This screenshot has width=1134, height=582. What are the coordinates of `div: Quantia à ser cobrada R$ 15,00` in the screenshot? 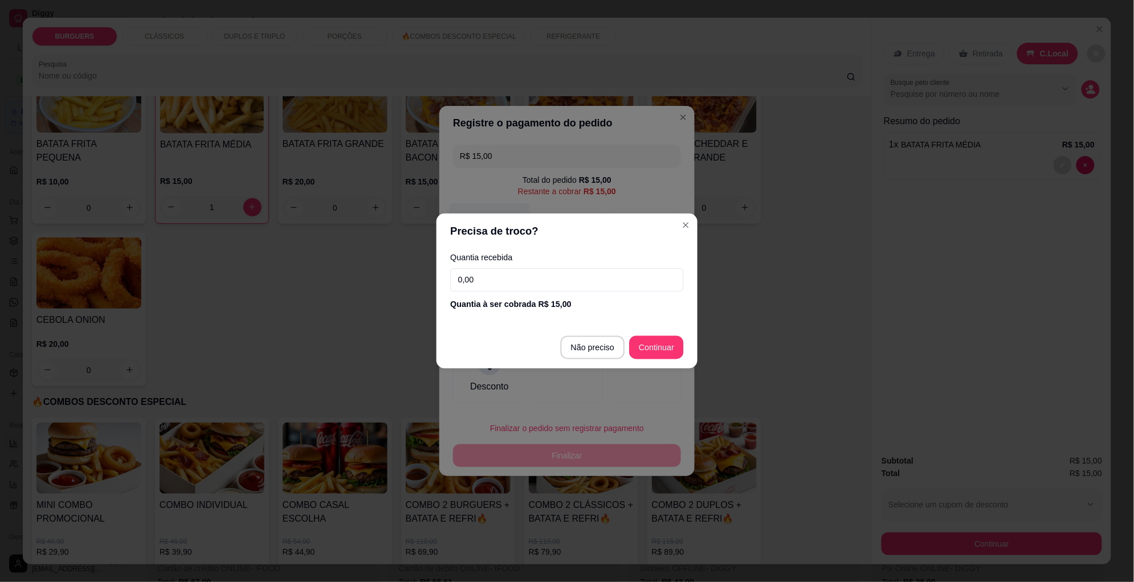 It's located at (566, 304).